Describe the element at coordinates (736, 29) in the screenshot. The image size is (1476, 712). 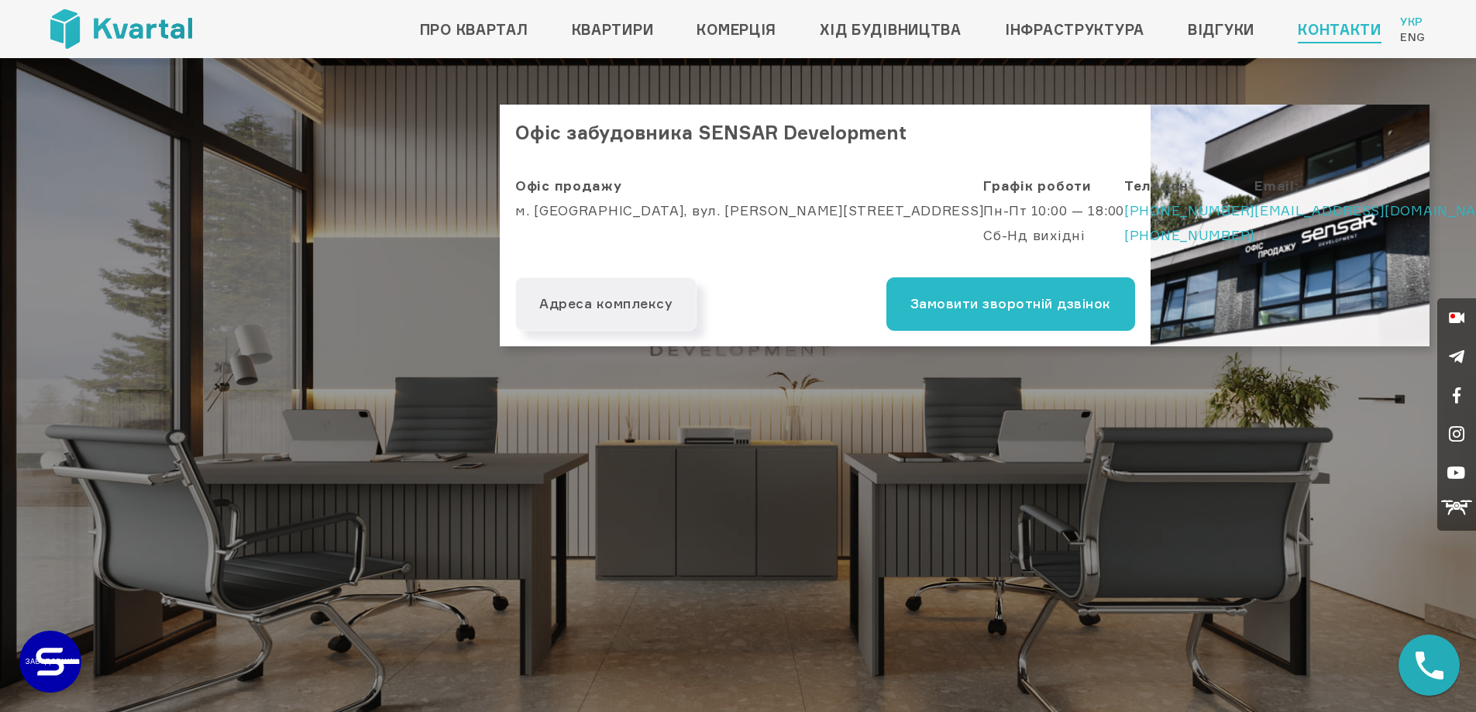
I see `a: Комерція` at that location.